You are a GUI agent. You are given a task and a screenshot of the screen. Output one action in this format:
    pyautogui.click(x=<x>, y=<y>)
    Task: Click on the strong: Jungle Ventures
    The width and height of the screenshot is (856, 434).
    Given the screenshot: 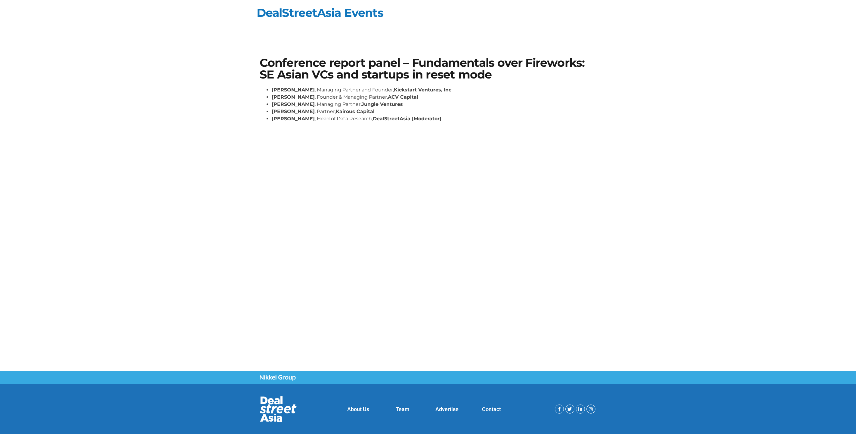 What is the action you would take?
    pyautogui.click(x=382, y=104)
    